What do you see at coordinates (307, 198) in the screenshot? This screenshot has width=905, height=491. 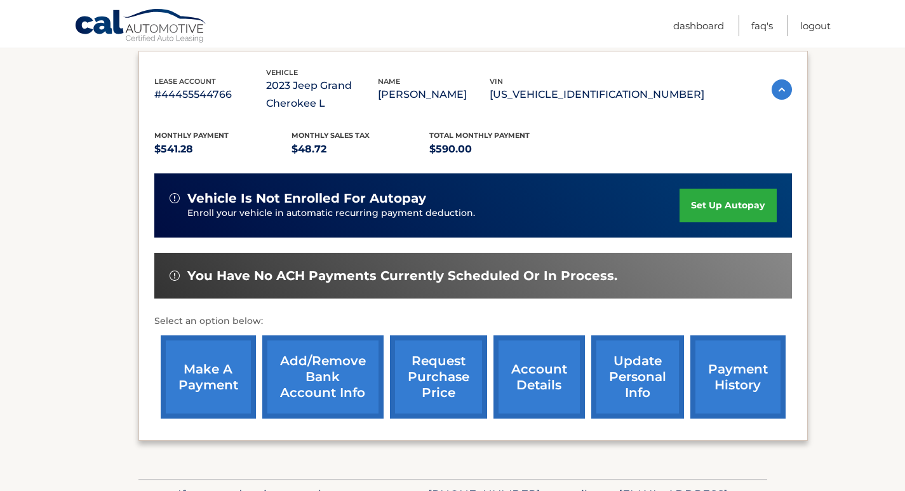 I see `span: vehicle is not enrolled for autopay` at bounding box center [307, 198].